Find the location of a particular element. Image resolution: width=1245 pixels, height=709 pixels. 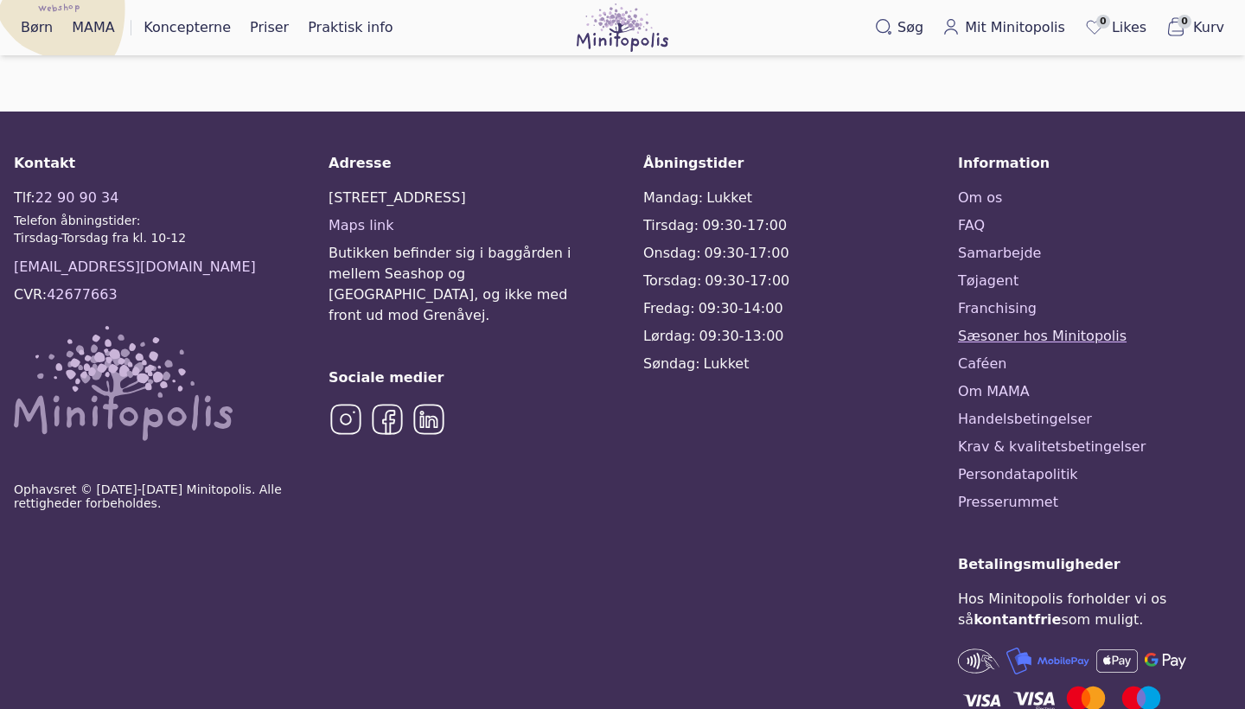

a: 42677663 is located at coordinates (81, 294).